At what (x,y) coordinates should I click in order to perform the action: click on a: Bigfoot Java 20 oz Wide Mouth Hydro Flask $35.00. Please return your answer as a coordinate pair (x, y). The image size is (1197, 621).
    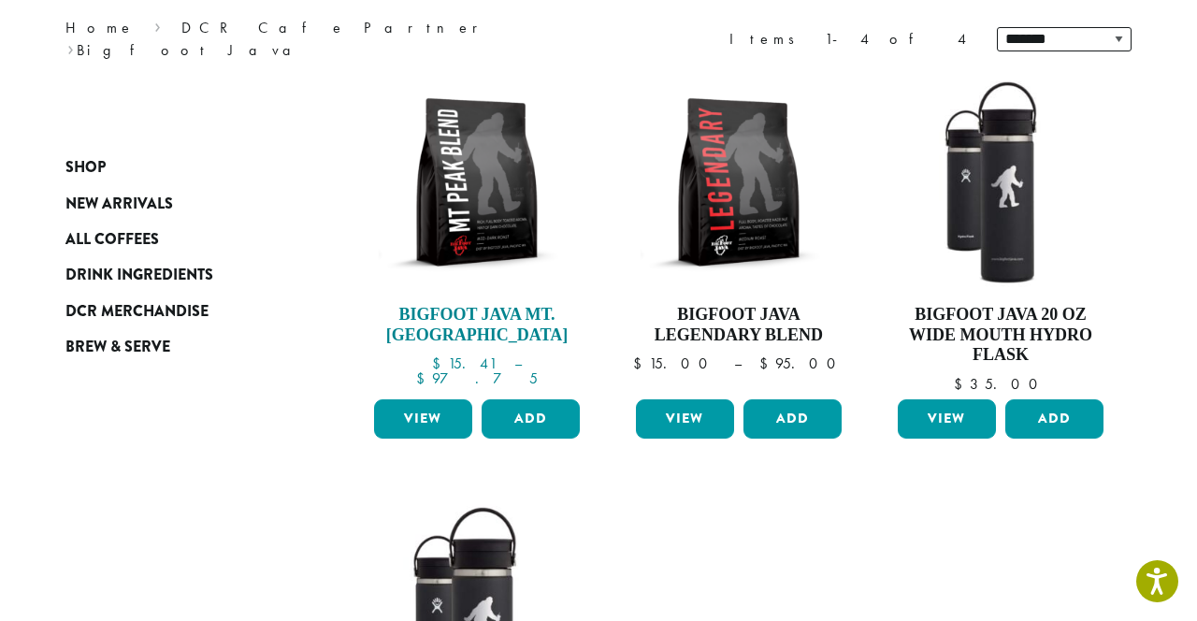
    Looking at the image, I should click on (1000, 233).